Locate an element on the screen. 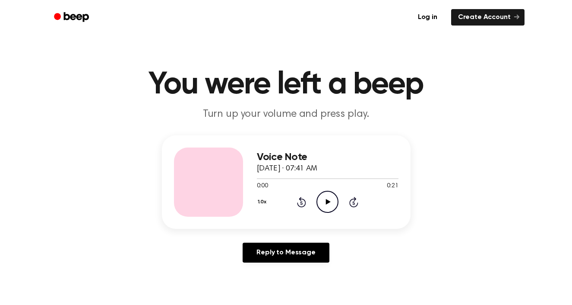 Image resolution: width=572 pixels, height=305 pixels. a: Log in is located at coordinates (428, 17).